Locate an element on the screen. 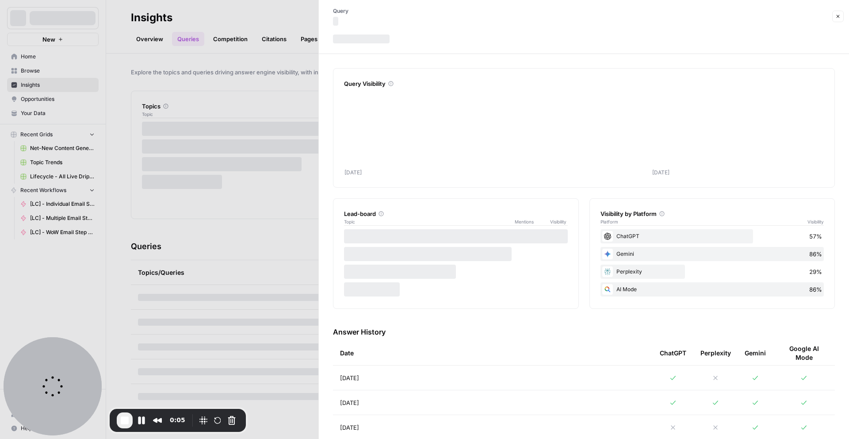 The image size is (849, 439). span: 29% is located at coordinates (816, 272).